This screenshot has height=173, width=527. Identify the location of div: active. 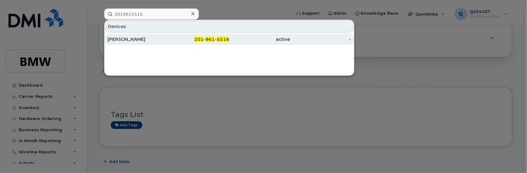
(259, 39).